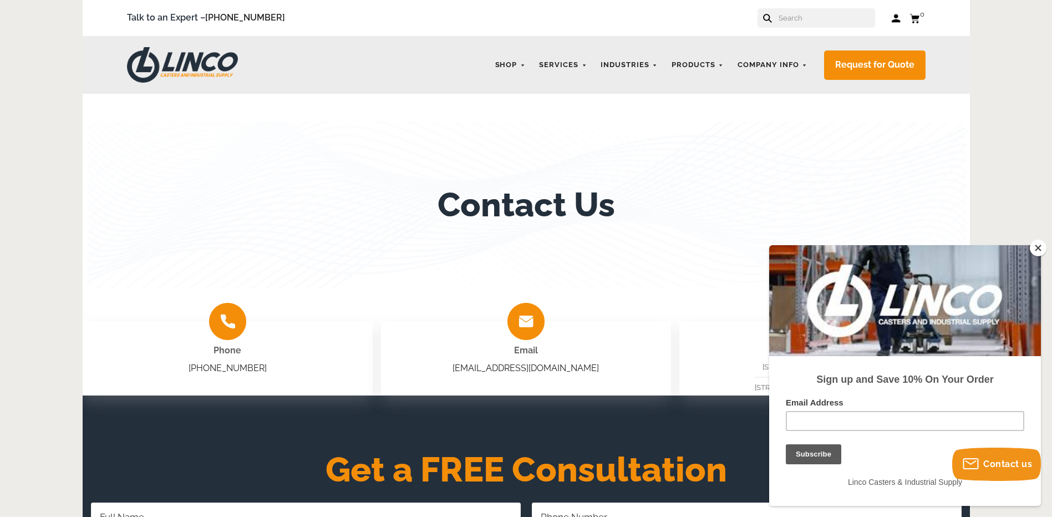 The height and width of the screenshot is (517, 1052). I want to click on a: Shop, so click(510, 65).